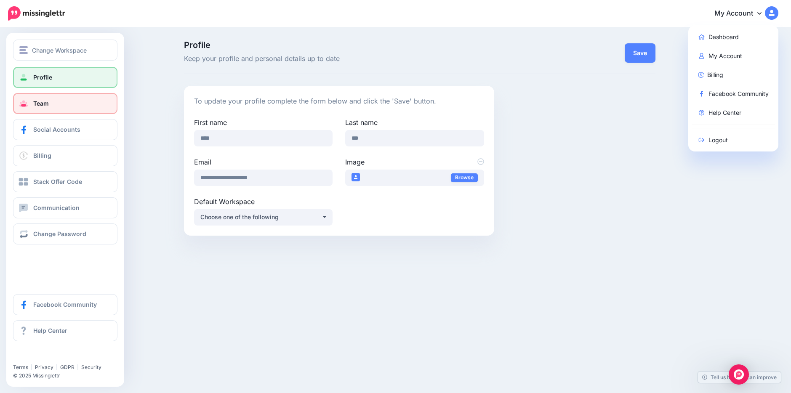  What do you see at coordinates (640, 53) in the screenshot?
I see `button: Save` at bounding box center [640, 53].